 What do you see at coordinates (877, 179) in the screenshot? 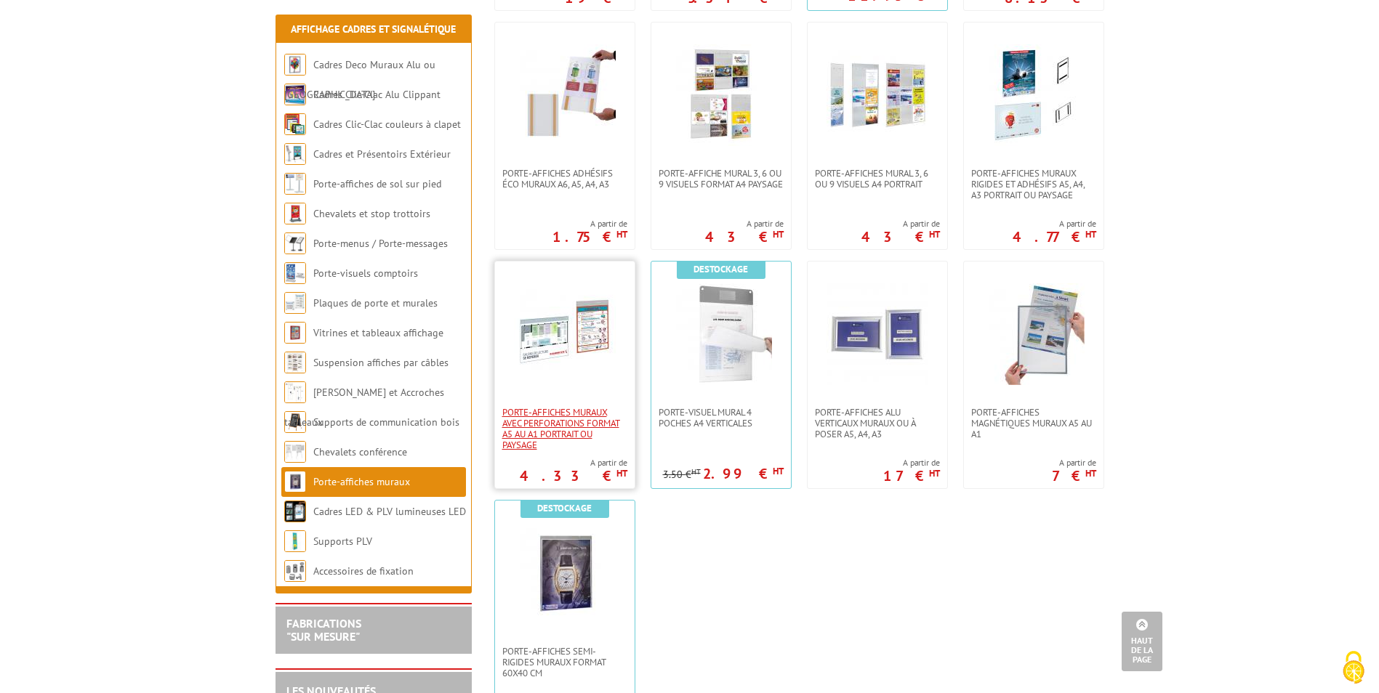
I see `a: Porte-affiches mural 3, 6 ou 9 visuels A4 portrait` at bounding box center [877, 179].